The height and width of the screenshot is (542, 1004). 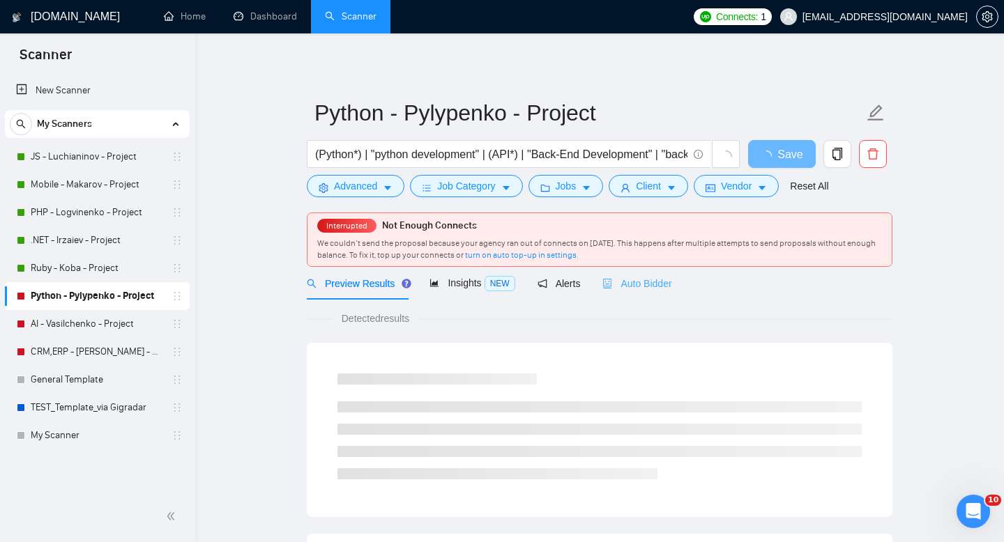 I want to click on a: Ruby - Koba - Project, so click(x=97, y=268).